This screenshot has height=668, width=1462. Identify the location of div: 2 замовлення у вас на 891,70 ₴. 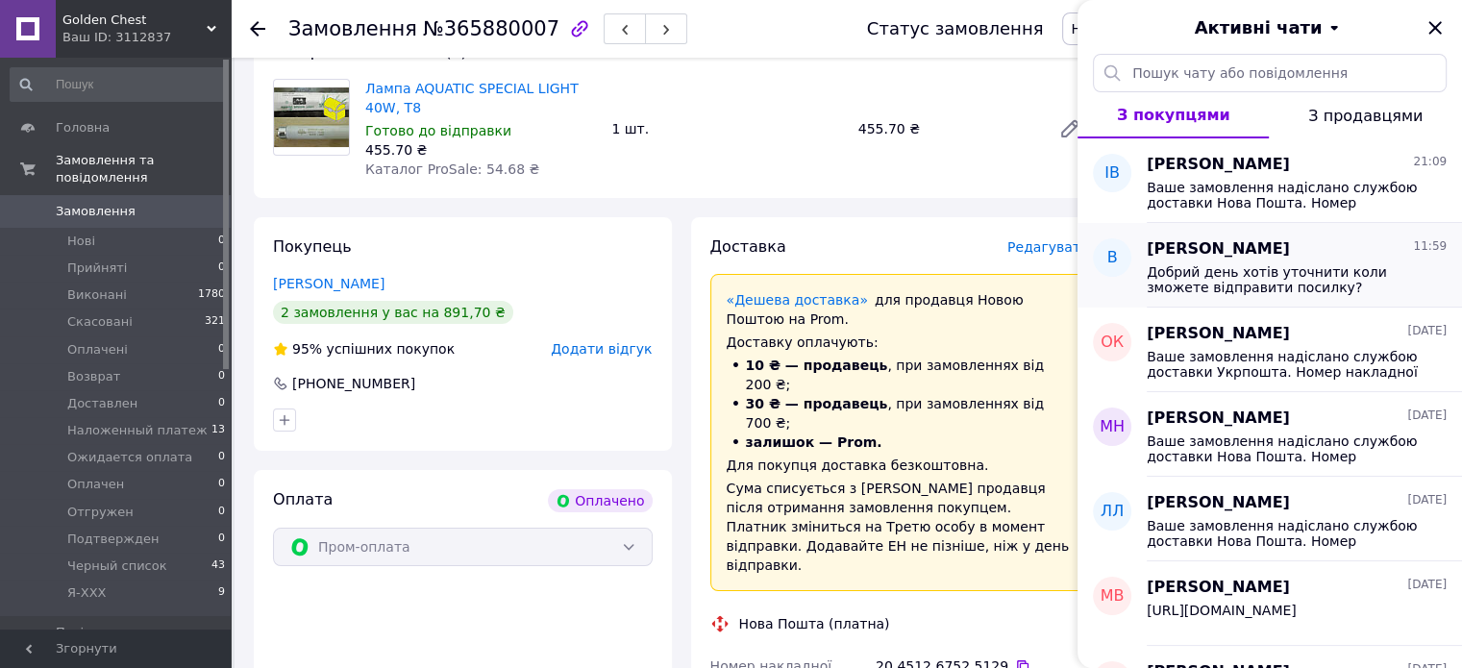
(393, 312).